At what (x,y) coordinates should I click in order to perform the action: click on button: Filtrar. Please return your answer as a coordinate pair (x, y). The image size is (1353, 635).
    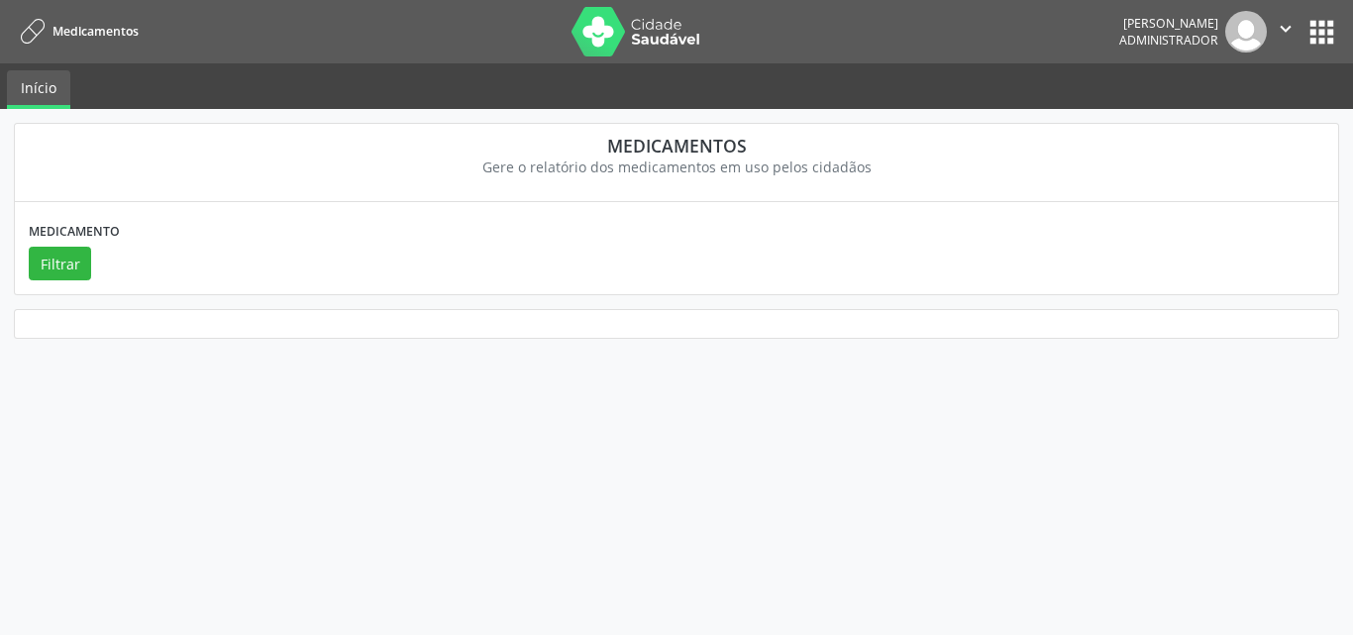
    Looking at the image, I should click on (59, 263).